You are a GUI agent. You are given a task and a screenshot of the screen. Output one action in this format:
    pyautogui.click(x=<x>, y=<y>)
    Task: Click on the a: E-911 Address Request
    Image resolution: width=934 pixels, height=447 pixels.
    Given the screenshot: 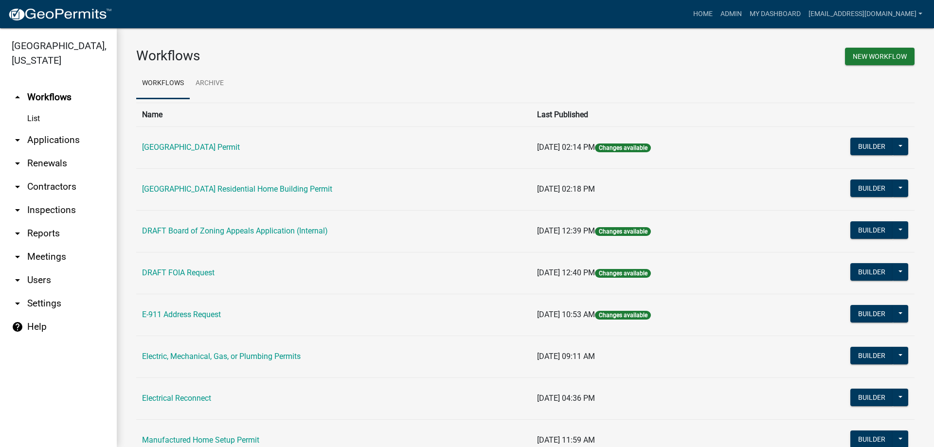 What is the action you would take?
    pyautogui.click(x=181, y=314)
    